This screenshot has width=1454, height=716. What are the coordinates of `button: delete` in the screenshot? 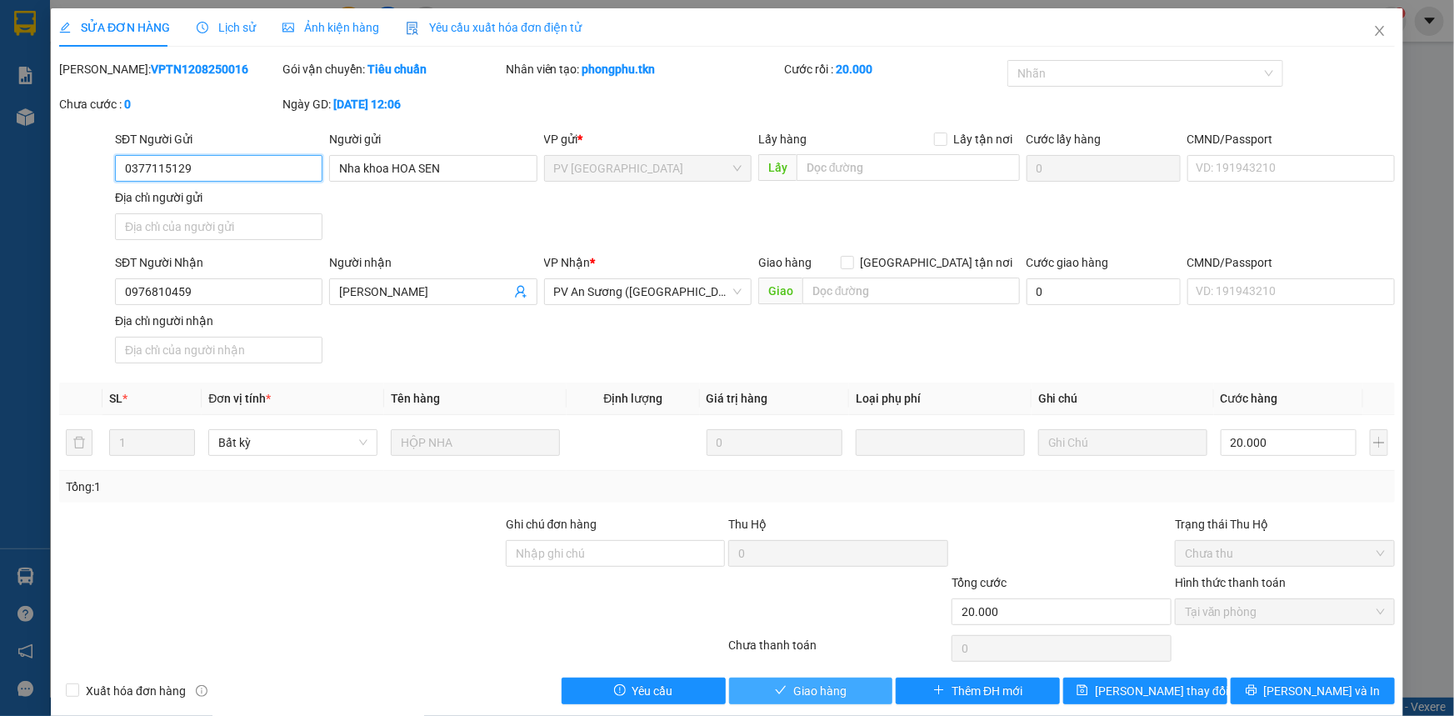 It's located at (79, 443).